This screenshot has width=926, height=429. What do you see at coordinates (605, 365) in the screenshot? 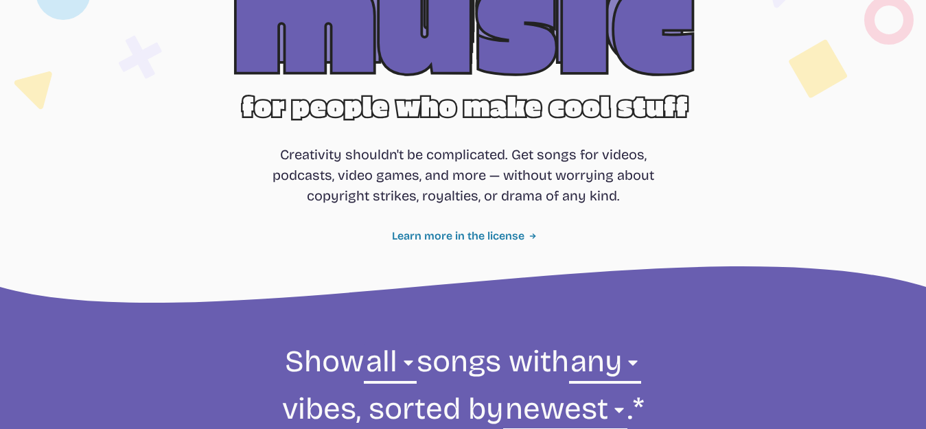
I see `select: vibe` at bounding box center [605, 365].